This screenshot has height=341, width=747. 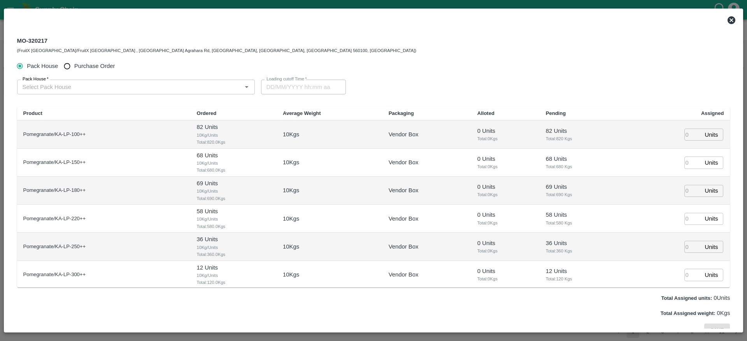 What do you see at coordinates (247, 87) in the screenshot?
I see `button: Open` at bounding box center [247, 87].